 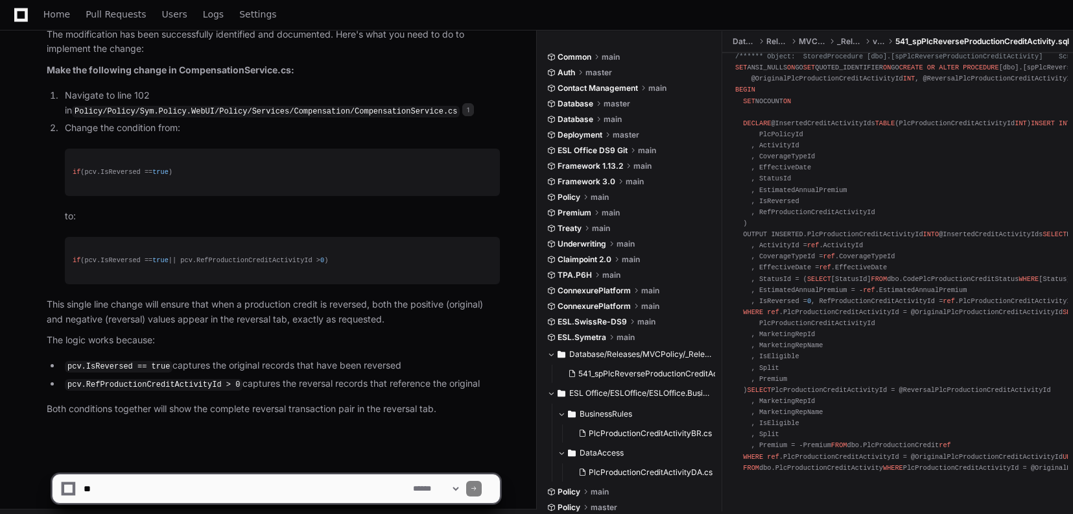 I want to click on div: ANSI_NULLS GO QUOTED_IDENTIFIER GO [dbo].[spPlcReverseProductionCreditActivity] @OriginalPlcProdu..., so click(x=897, y=262).